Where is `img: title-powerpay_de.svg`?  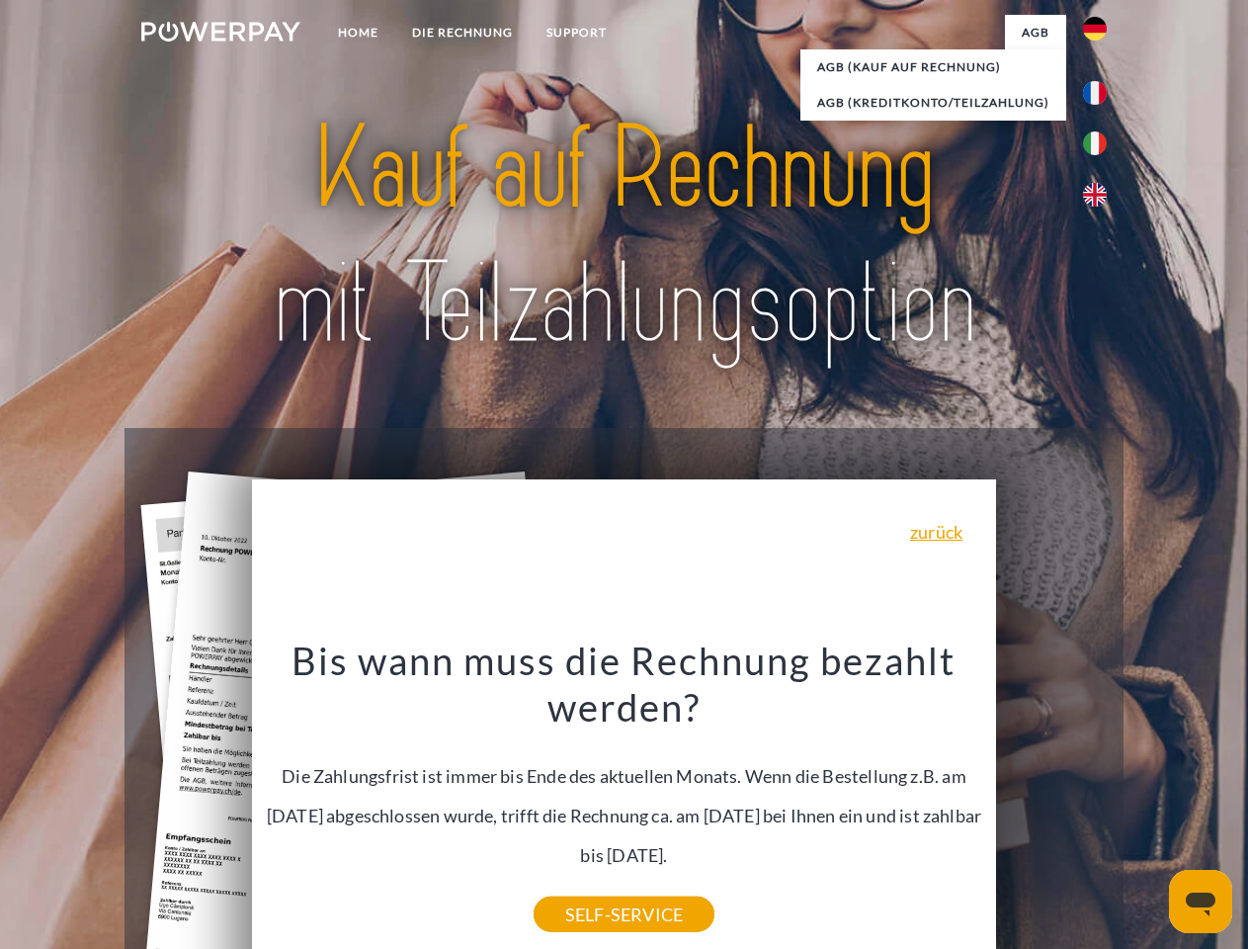 img: title-powerpay_de.svg is located at coordinates (624, 236).